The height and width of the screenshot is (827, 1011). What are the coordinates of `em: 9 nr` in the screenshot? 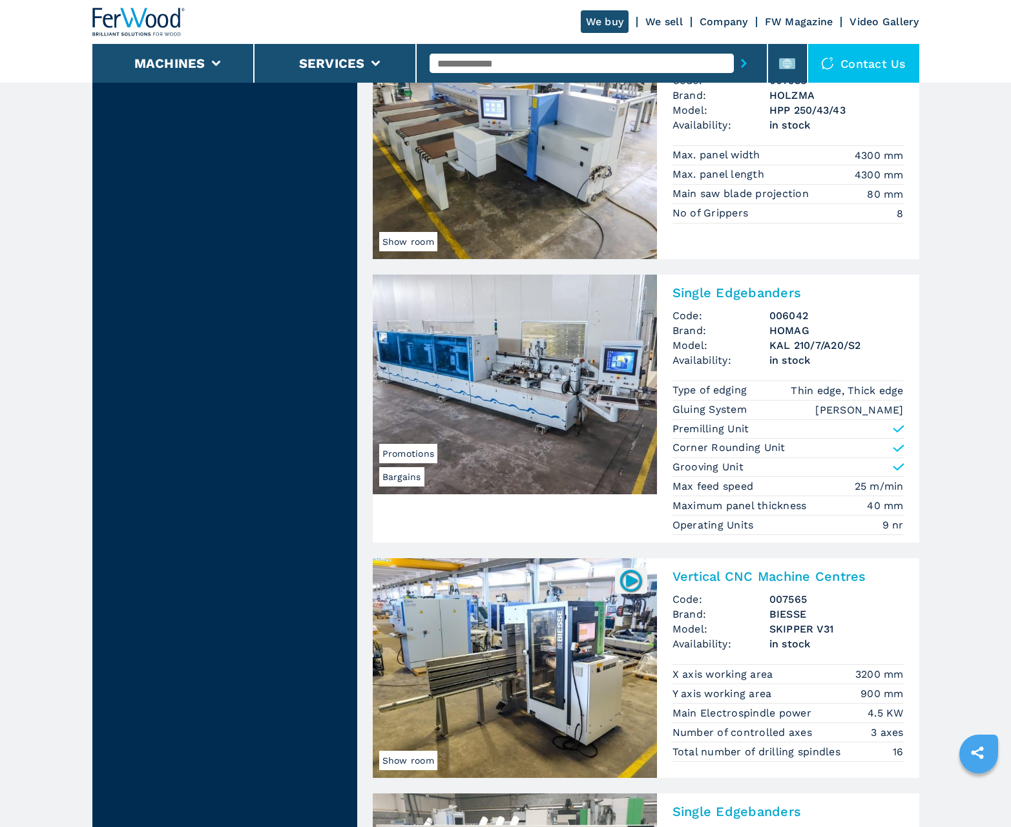 It's located at (893, 524).